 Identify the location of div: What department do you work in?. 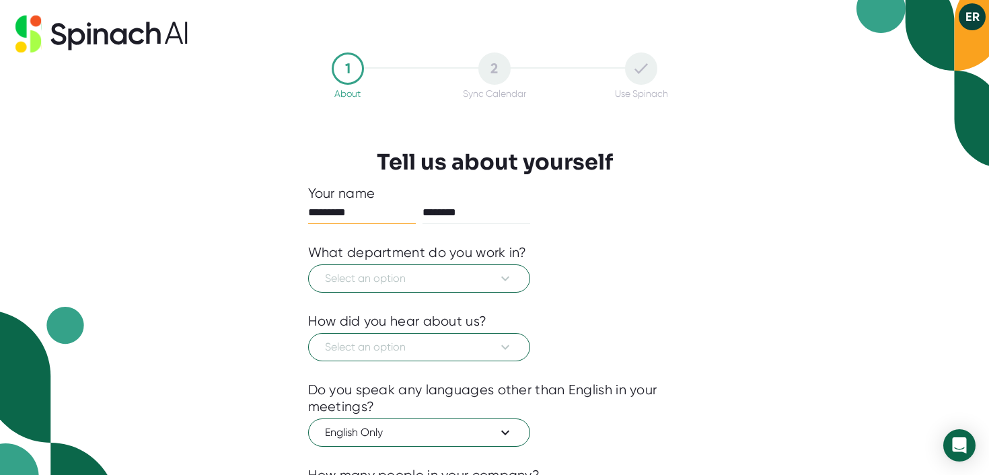
(417, 252).